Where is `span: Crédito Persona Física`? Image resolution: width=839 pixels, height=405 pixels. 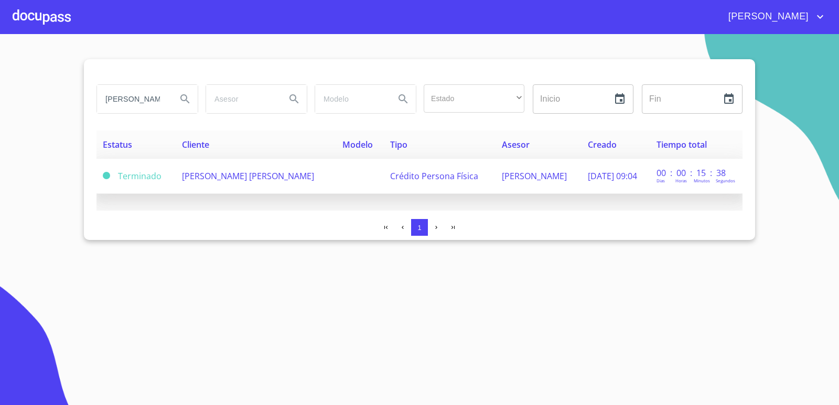 span: Crédito Persona Física is located at coordinates (434, 176).